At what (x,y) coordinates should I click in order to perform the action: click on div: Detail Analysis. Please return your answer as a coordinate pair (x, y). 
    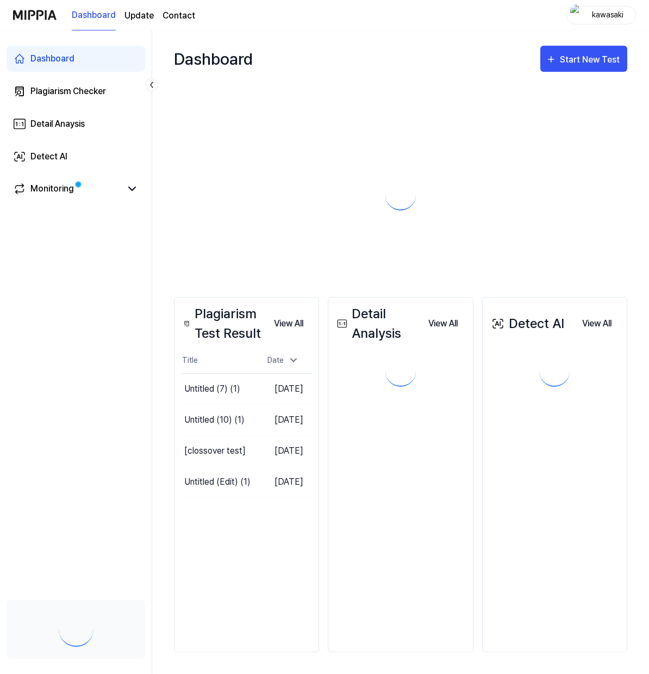
    Looking at the image, I should click on (377, 324).